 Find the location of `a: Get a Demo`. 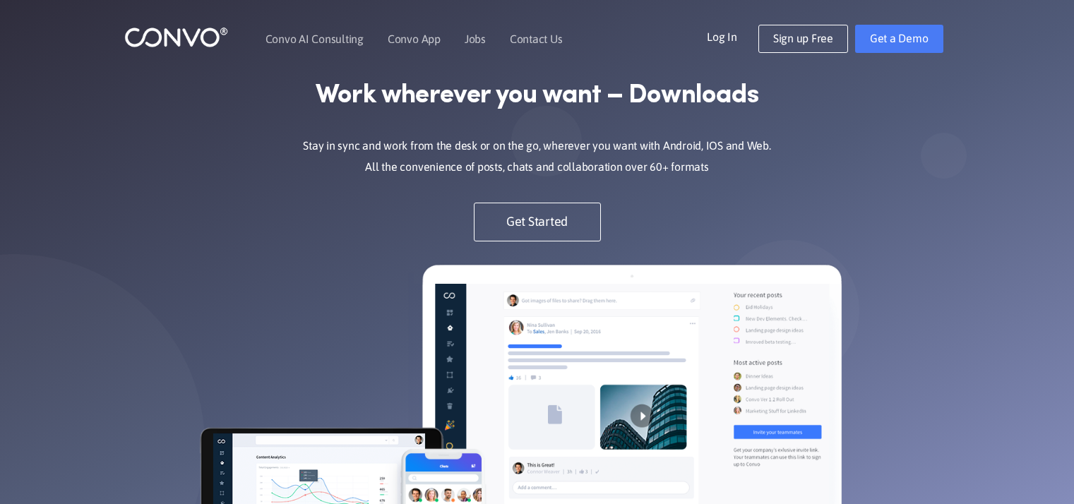

a: Get a Demo is located at coordinates (899, 39).